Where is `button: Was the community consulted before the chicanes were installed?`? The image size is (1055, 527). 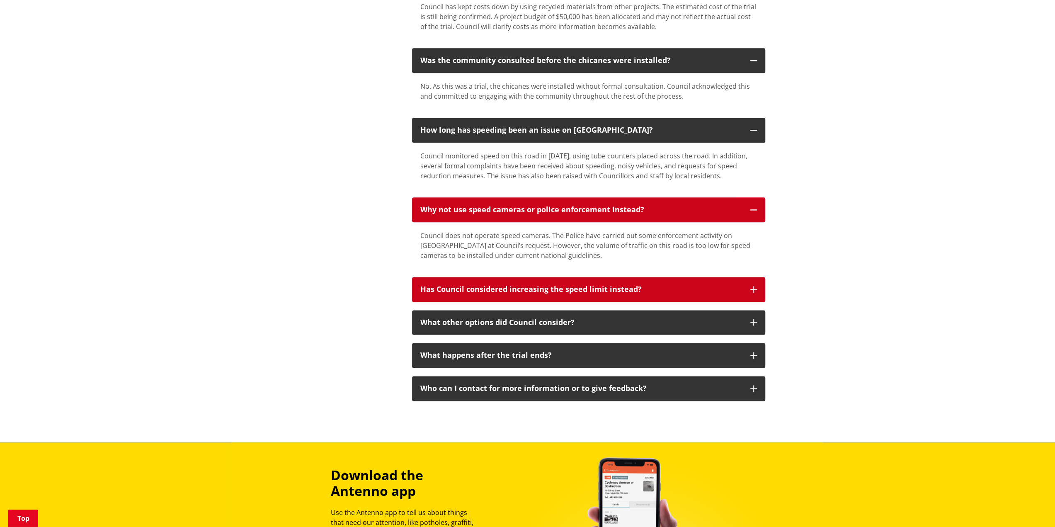
button: Was the community consulted before the chicanes were installed? is located at coordinates (589, 61).